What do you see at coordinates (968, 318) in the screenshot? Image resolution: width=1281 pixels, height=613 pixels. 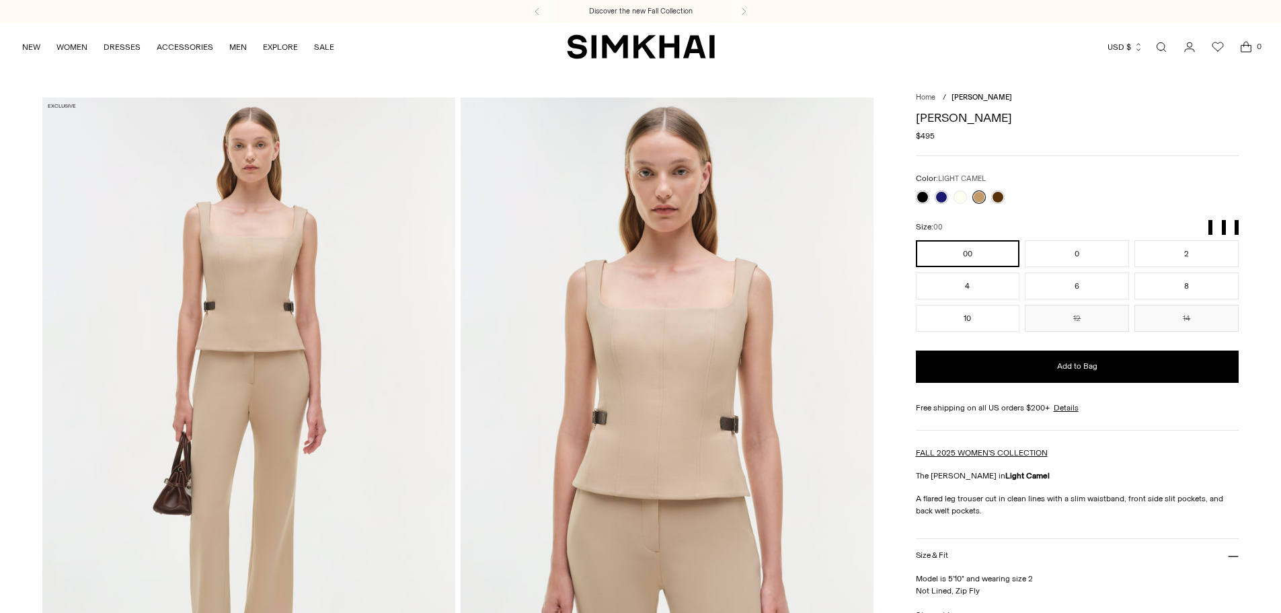 I see `button: 10` at bounding box center [968, 318].